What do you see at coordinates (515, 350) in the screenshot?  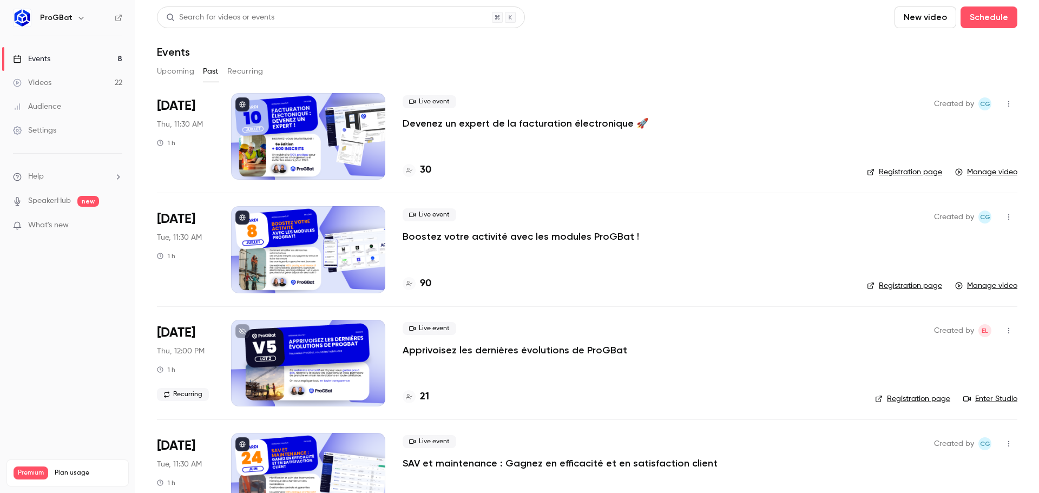 I see `a: Apprivoisez les dernières évolutions de ProGBat` at bounding box center [515, 350].